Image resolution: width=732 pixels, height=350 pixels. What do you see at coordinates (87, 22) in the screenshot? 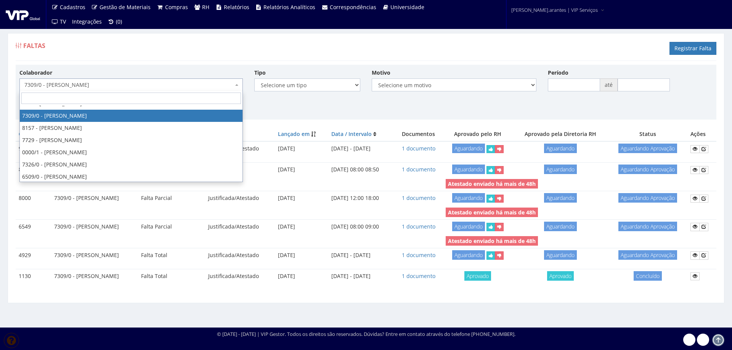
I see `a: Integrações` at bounding box center [87, 22].